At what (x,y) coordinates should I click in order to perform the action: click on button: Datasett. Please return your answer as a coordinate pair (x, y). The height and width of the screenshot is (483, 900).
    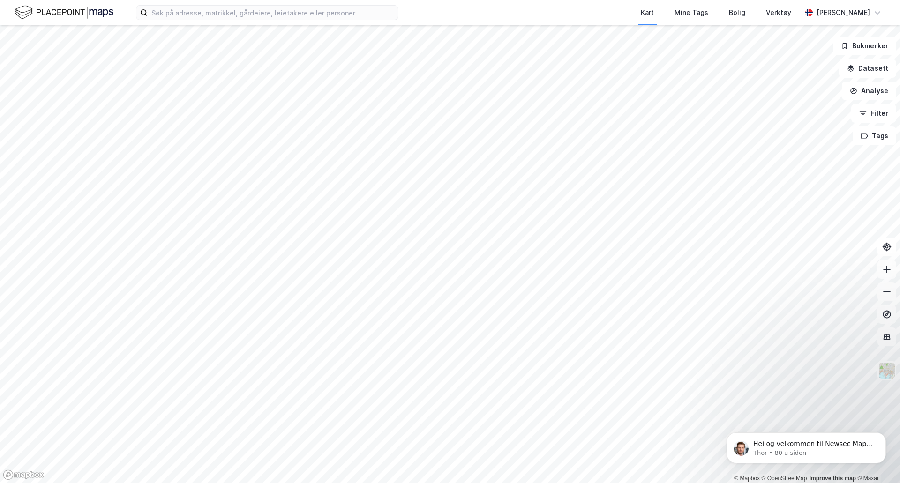
    Looking at the image, I should click on (868, 68).